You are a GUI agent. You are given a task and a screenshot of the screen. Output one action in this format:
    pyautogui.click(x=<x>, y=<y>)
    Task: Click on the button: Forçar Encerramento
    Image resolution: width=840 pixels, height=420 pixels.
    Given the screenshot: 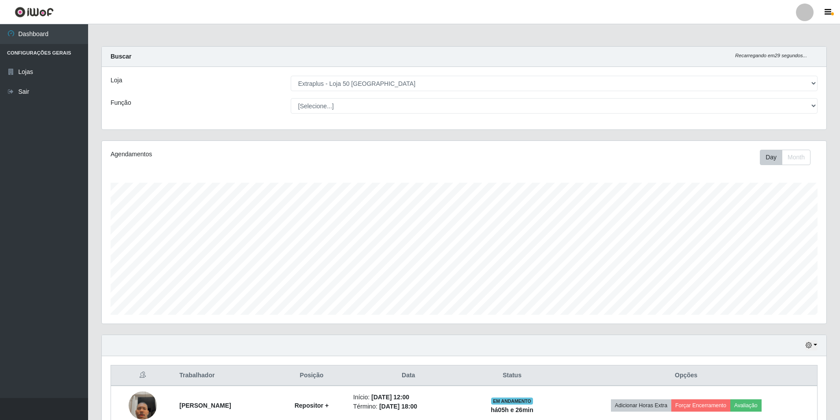 What is the action you would take?
    pyautogui.click(x=700, y=405)
    